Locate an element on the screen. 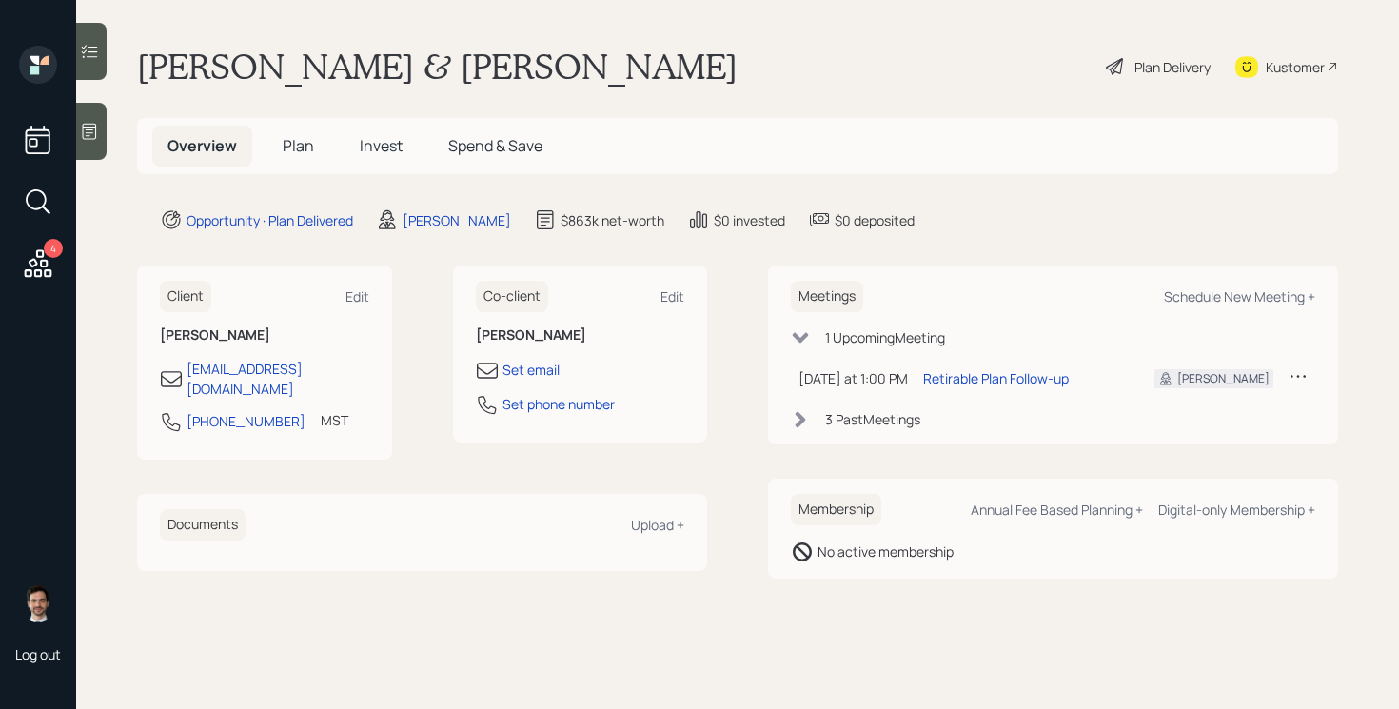 The height and width of the screenshot is (709, 1399). span: Plan is located at coordinates (298, 146).